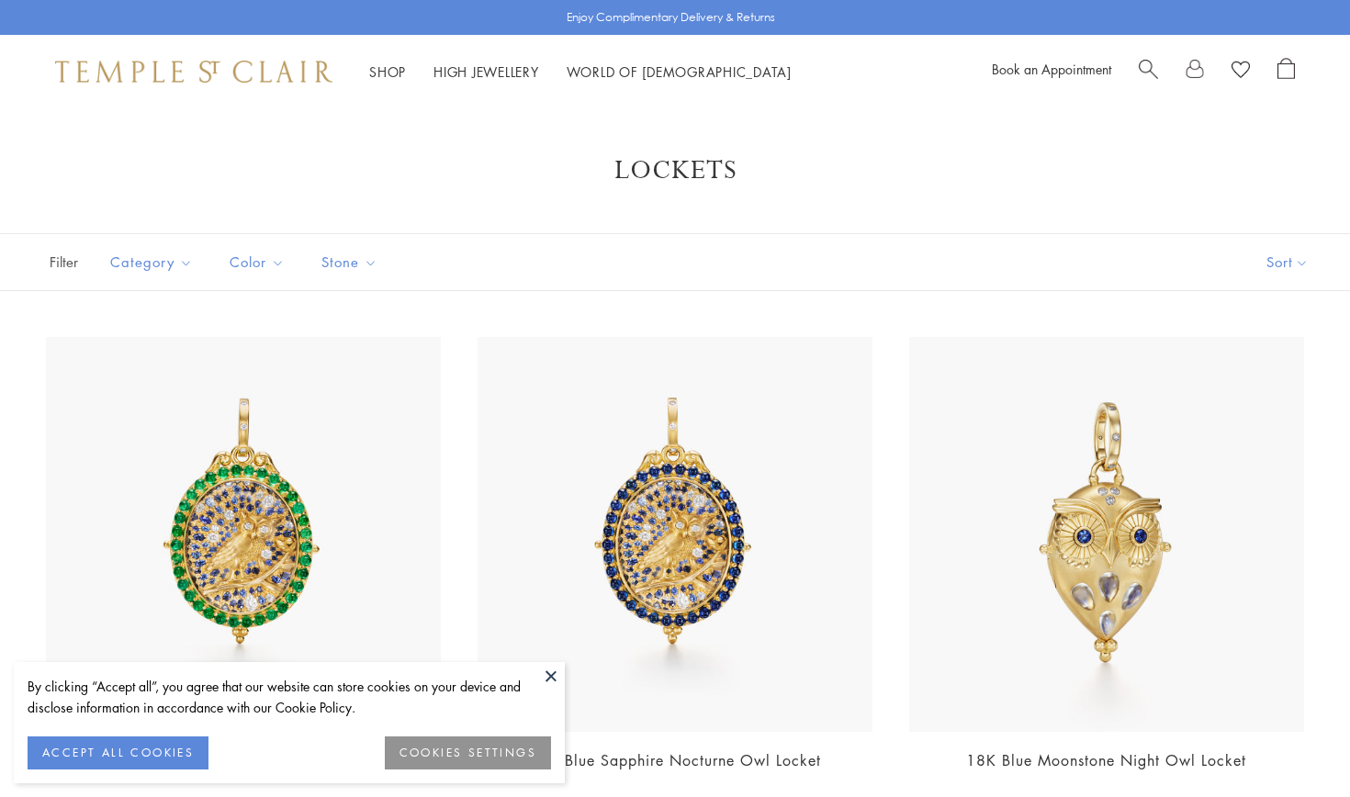 This screenshot has width=1350, height=797. Describe the element at coordinates (1107, 535) in the screenshot. I see `img: P34614-OWLOCBM` at that location.